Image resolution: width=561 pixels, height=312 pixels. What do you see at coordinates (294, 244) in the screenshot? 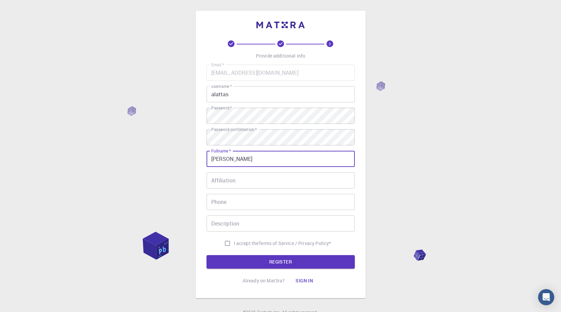
I see `p: Terms of Service / Privacy Policy *` at bounding box center [294, 244].